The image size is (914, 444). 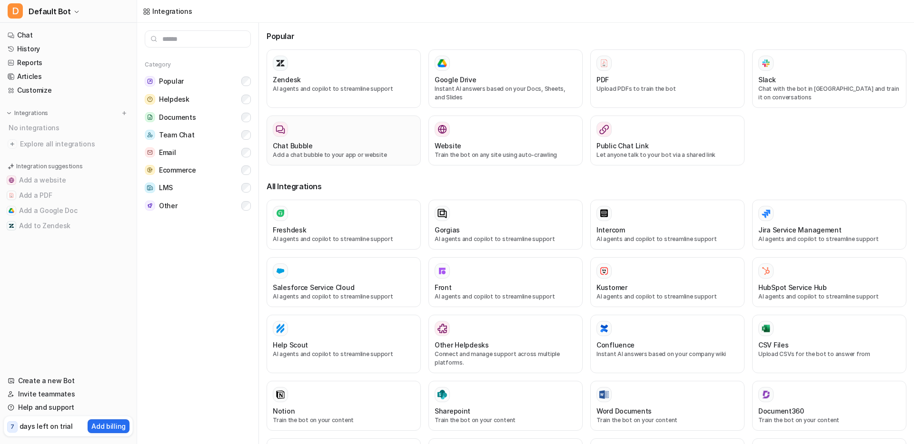 I want to click on button: Add a Google DocAdd a Google Doc, so click(x=68, y=211).